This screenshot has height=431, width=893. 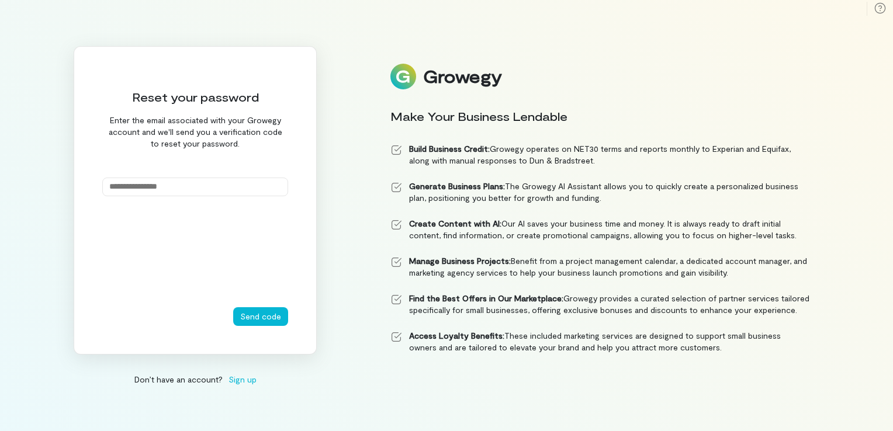 What do you see at coordinates (242, 379) in the screenshot?
I see `span: Sign up` at bounding box center [242, 379].